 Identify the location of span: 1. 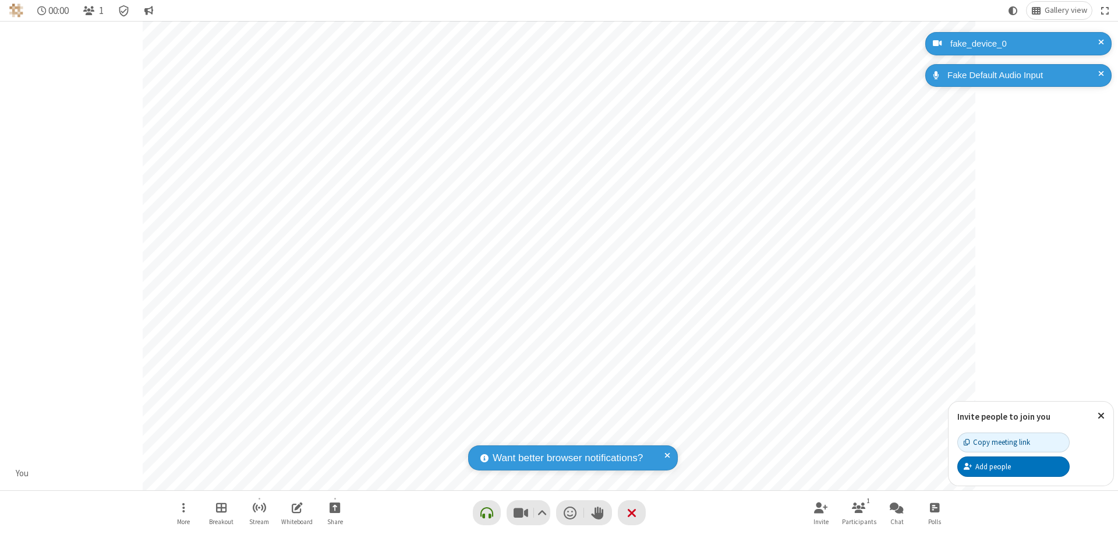
(101, 10).